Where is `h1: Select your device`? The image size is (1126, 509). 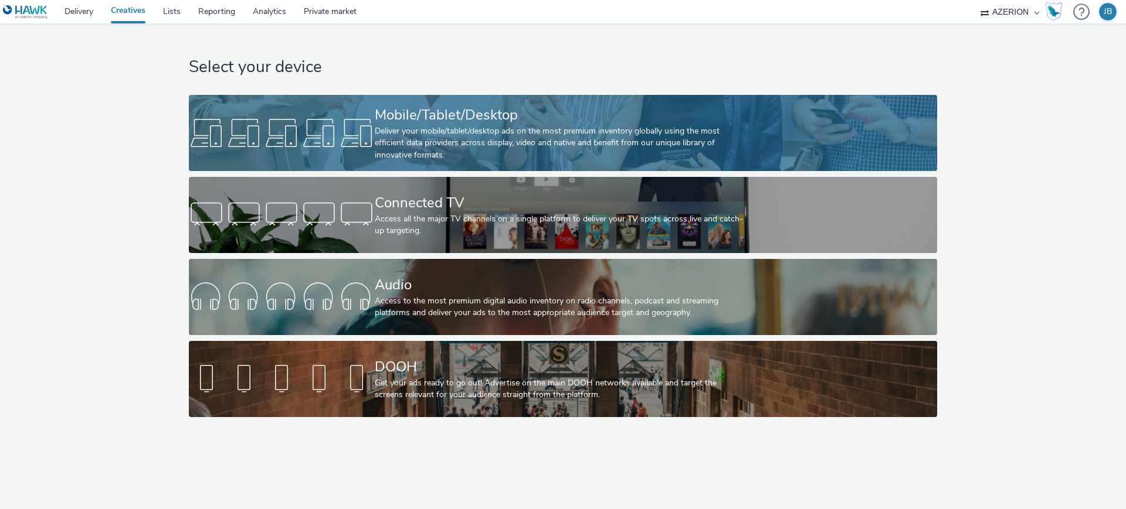
h1: Select your device is located at coordinates (562, 67).